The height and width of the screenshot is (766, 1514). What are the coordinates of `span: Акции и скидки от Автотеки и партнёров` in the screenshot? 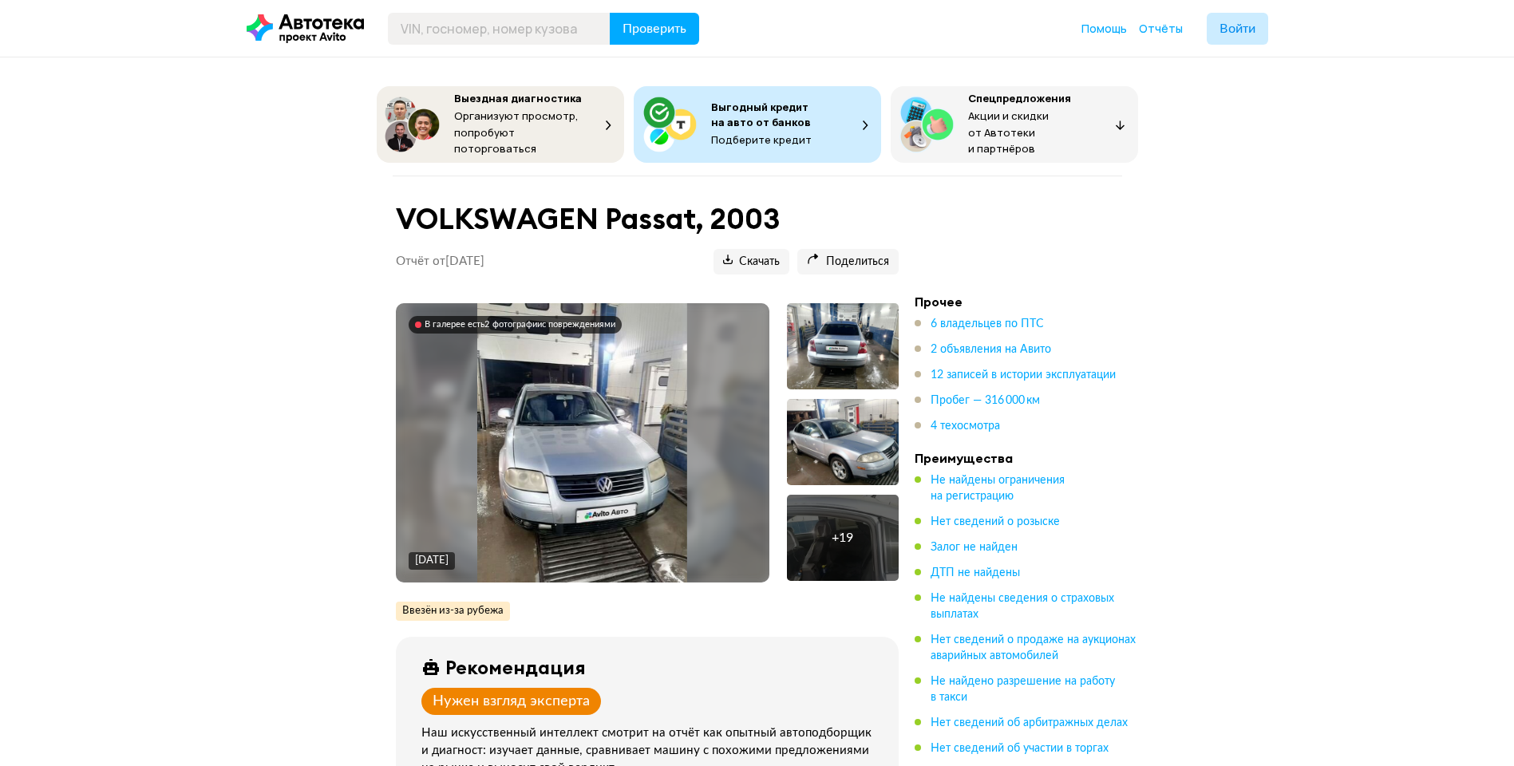 It's located at (1008, 132).